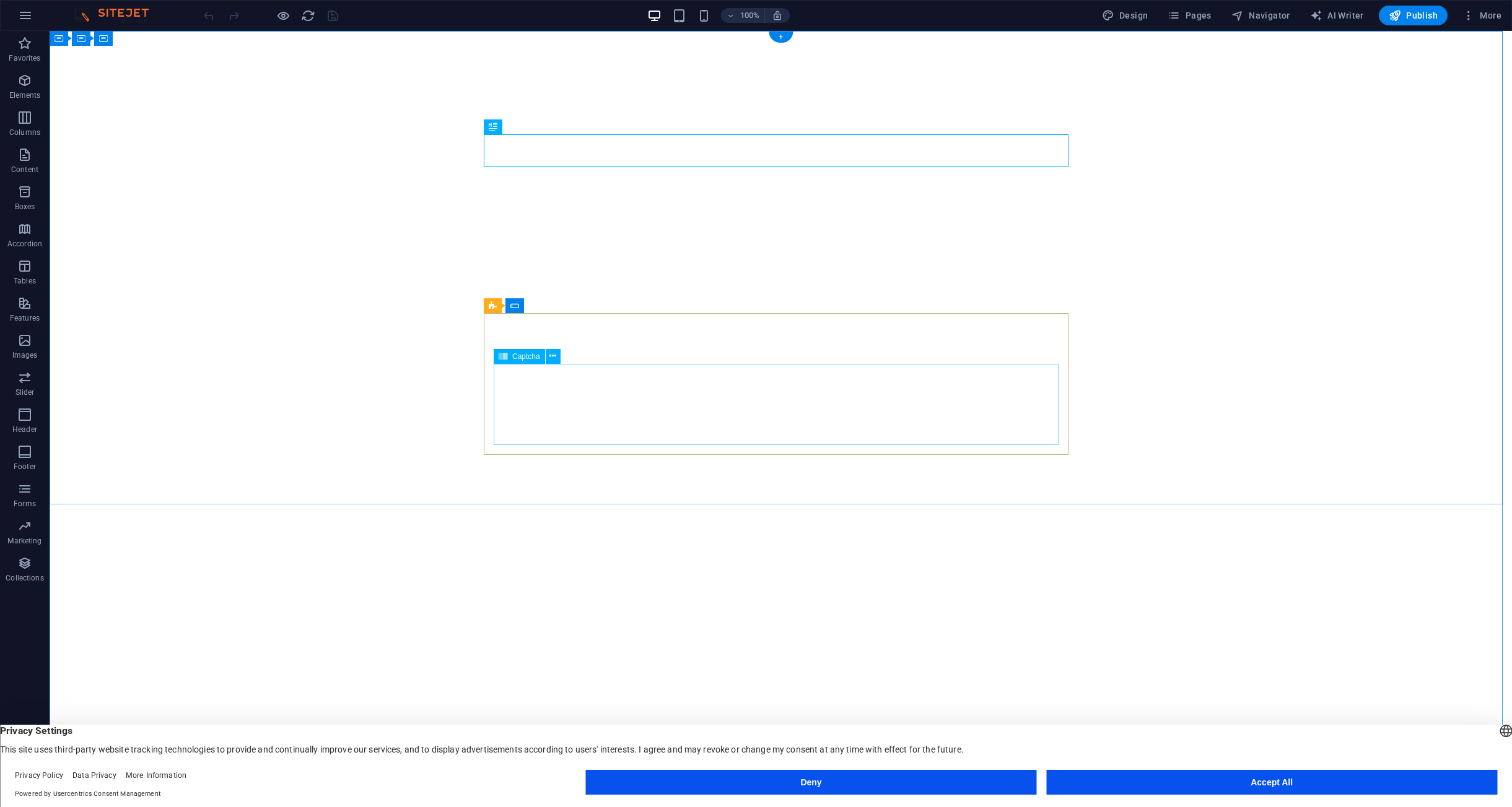  I want to click on button: reload, so click(308, 16).